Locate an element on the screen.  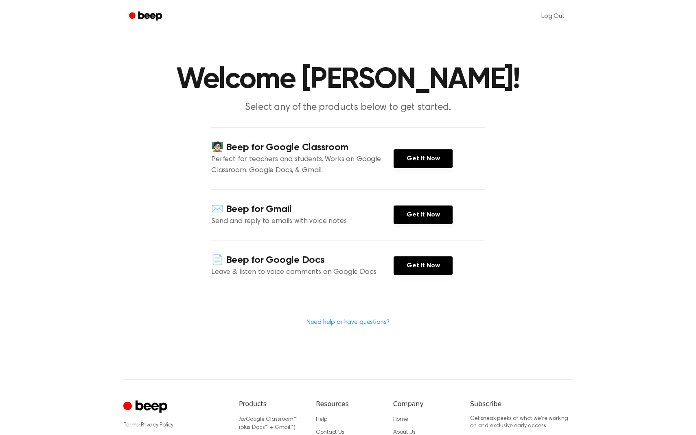
p: Send and reply to emails with voice notes is located at coordinates (302, 221).